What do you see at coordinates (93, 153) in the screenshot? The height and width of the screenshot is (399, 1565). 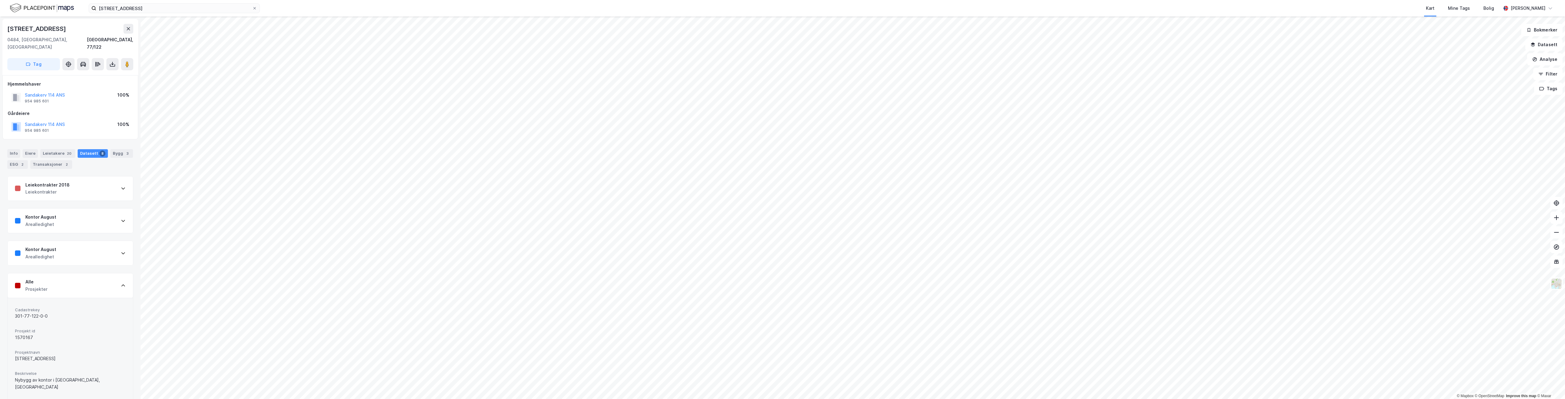 I see `div: Datasett` at bounding box center [93, 153].